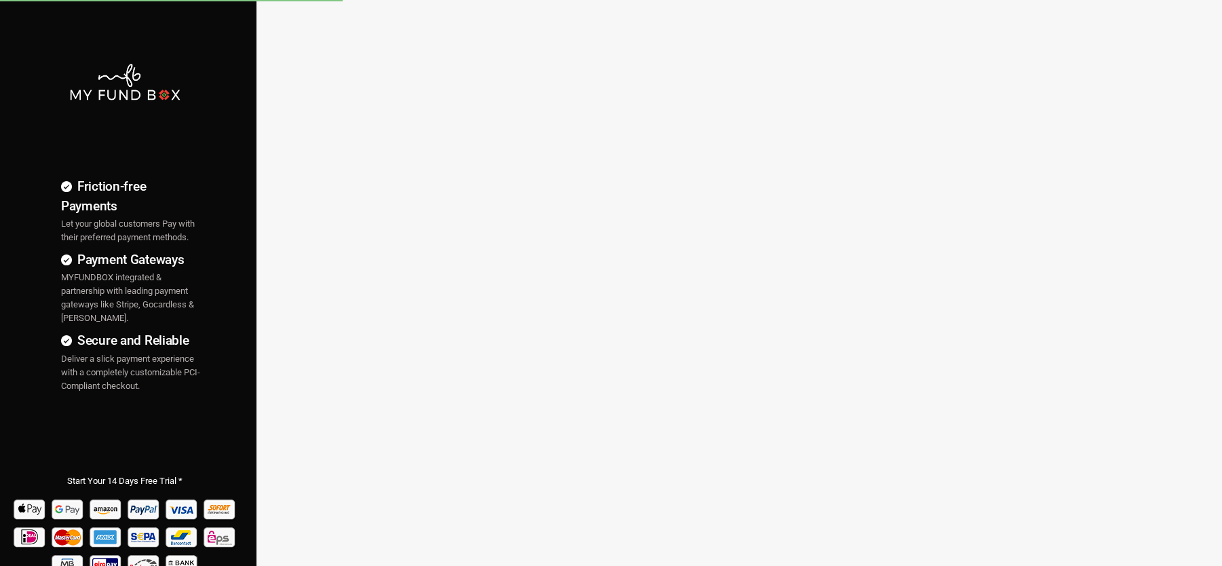 The image size is (1222, 566). I want to click on img: Sofort Pay, so click(220, 508).